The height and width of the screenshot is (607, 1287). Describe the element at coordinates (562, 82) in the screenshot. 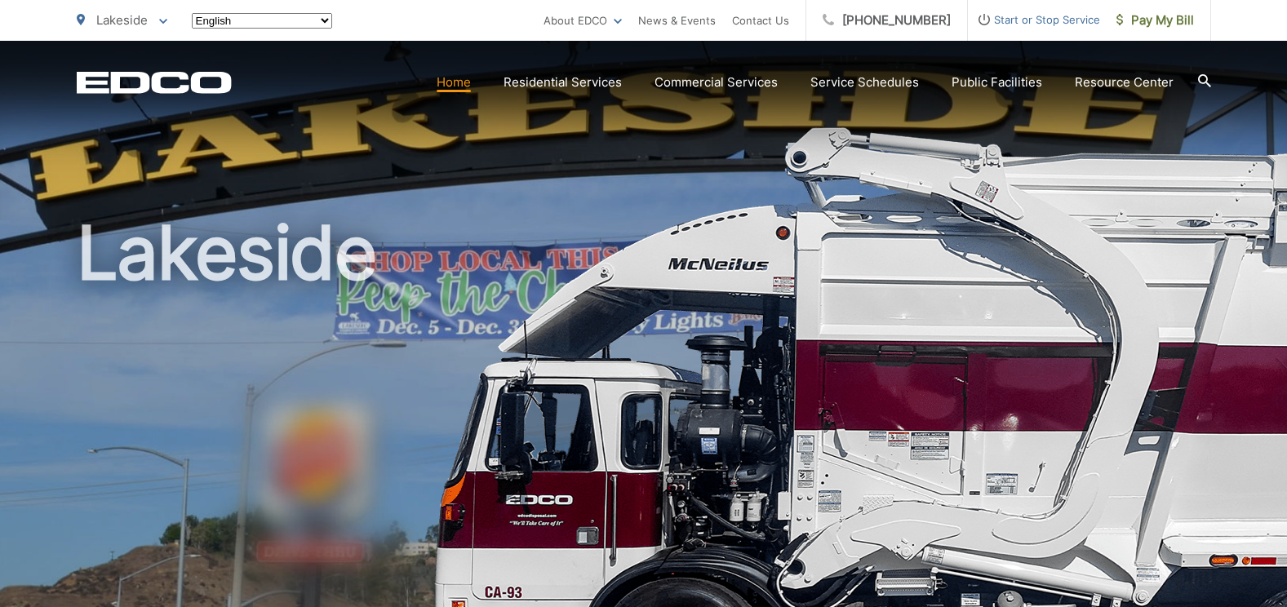

I see `a: Residential Services` at that location.